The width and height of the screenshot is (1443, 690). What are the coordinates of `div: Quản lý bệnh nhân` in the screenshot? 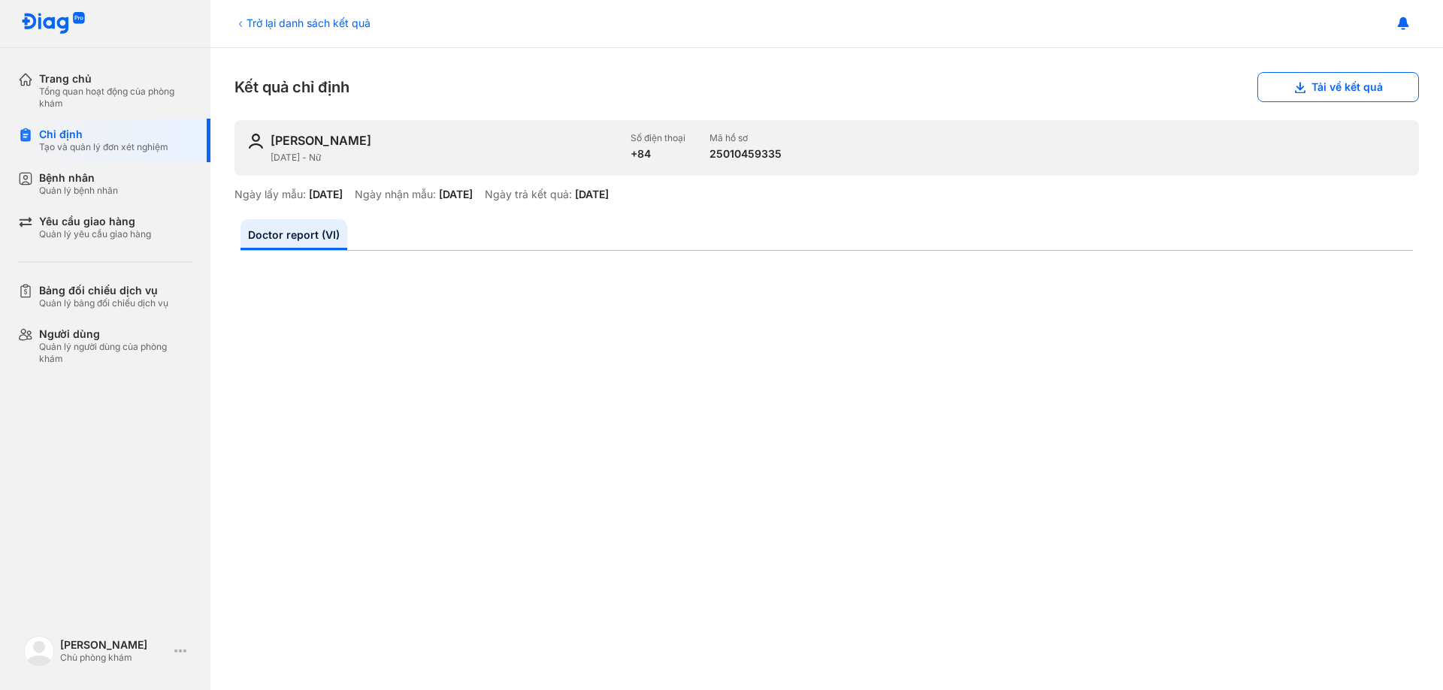 It's located at (78, 191).